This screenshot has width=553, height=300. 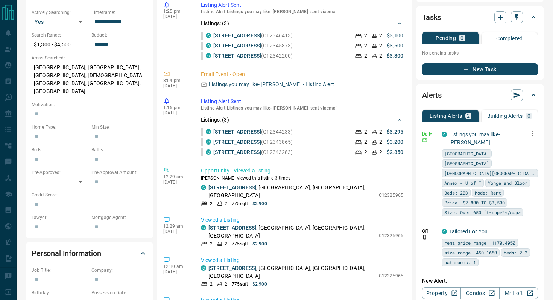 I want to click on p: Opportunity - Viewed a listing, so click(x=302, y=171).